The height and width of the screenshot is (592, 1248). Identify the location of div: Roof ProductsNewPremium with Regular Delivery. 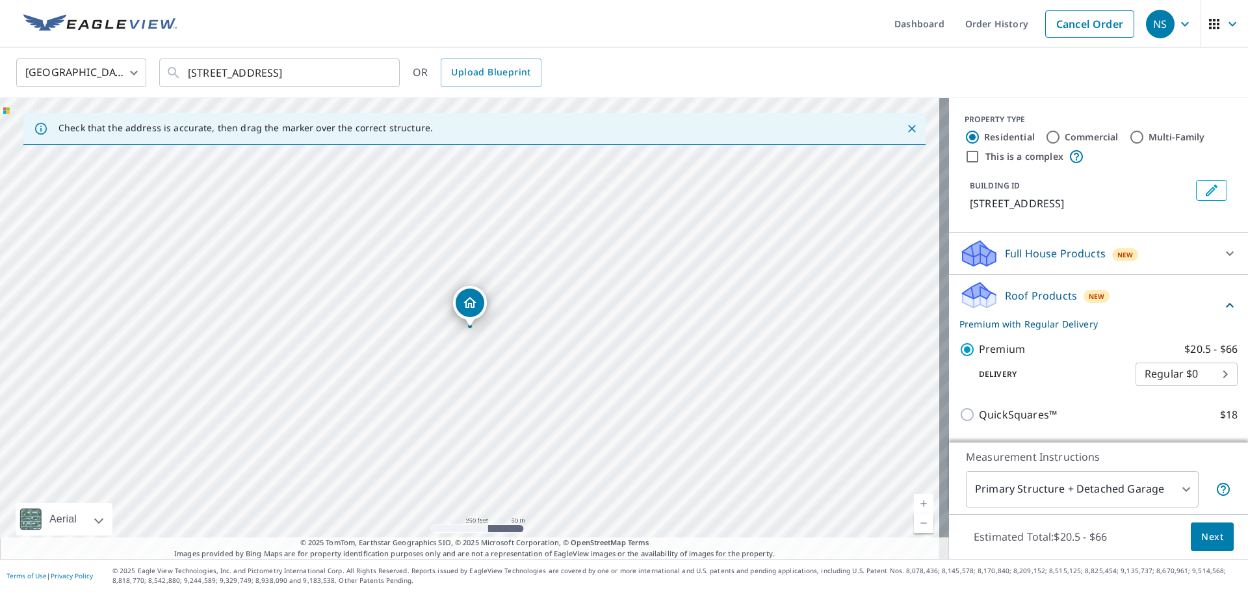
(1099, 306).